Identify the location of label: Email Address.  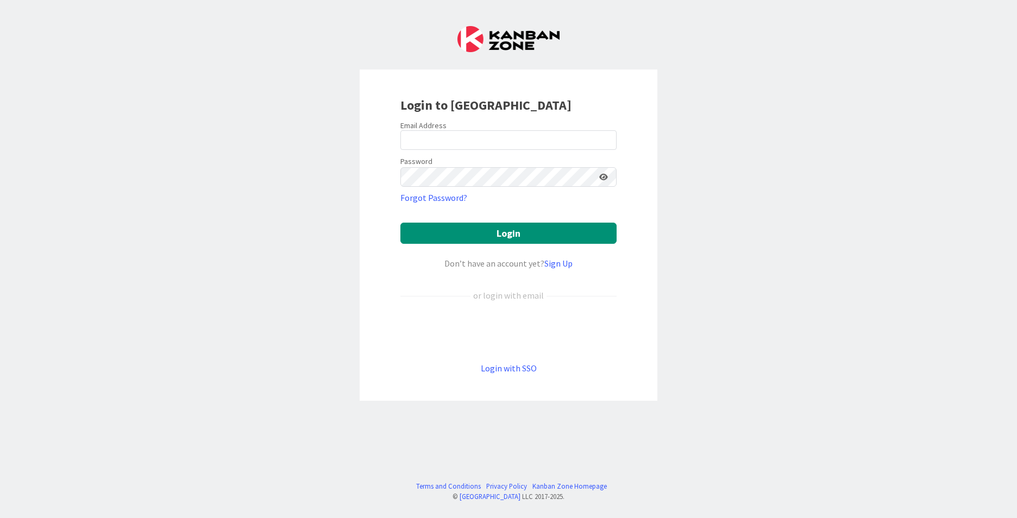
(423, 126).